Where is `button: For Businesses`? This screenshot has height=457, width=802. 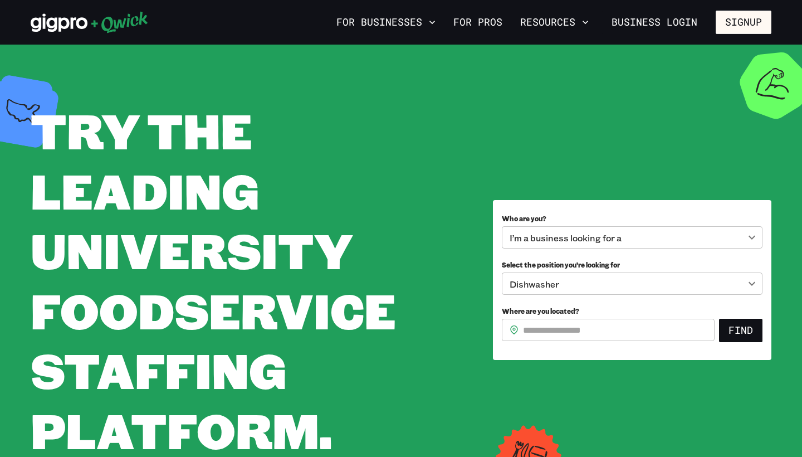 button: For Businesses is located at coordinates (386, 22).